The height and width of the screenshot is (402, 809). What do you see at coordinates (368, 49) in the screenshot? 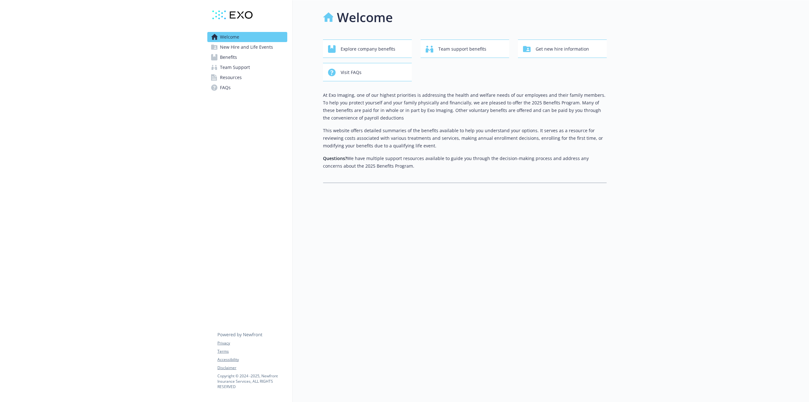
I see `span: Explore company benefits` at bounding box center [368, 49].